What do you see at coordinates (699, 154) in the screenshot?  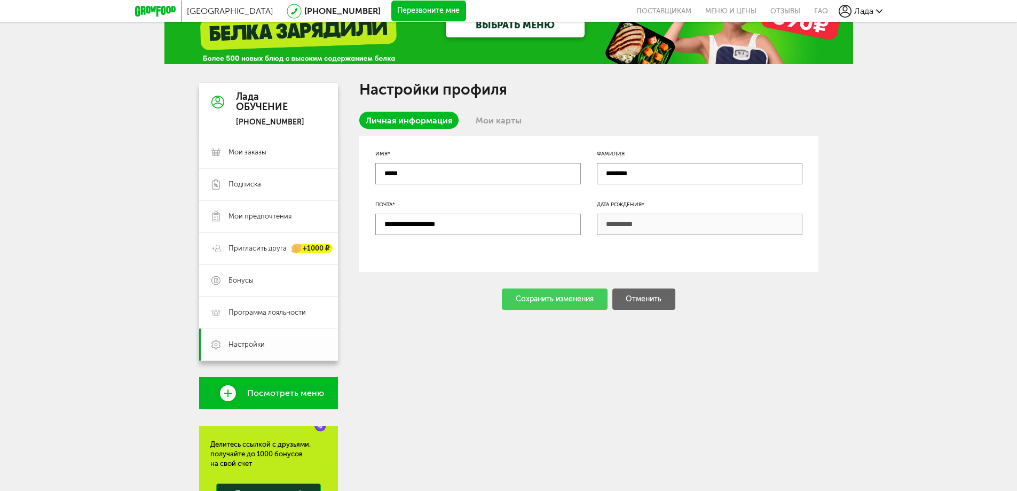 I see `div: Фамилия` at bounding box center [699, 154].